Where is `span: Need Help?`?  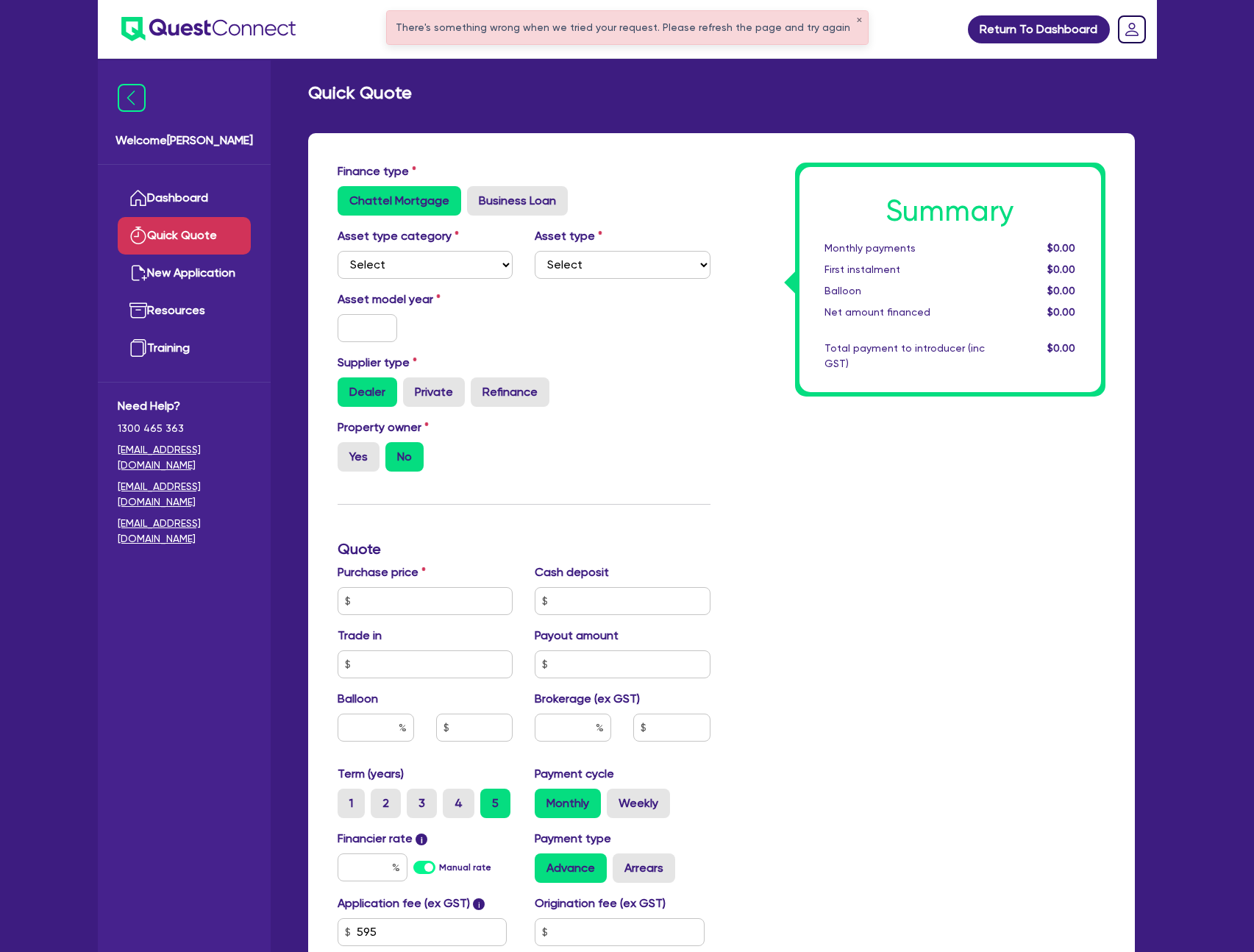
span: Need Help? is located at coordinates (184, 406).